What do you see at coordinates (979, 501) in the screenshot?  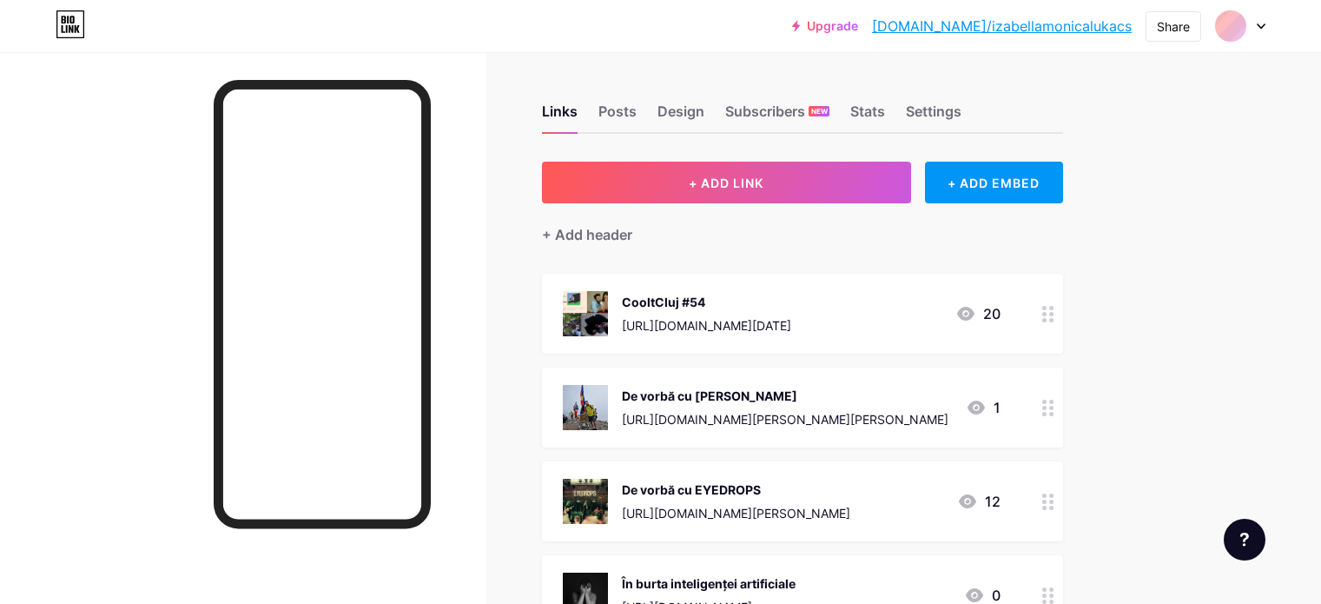 I see `div: 12` at bounding box center [979, 501].